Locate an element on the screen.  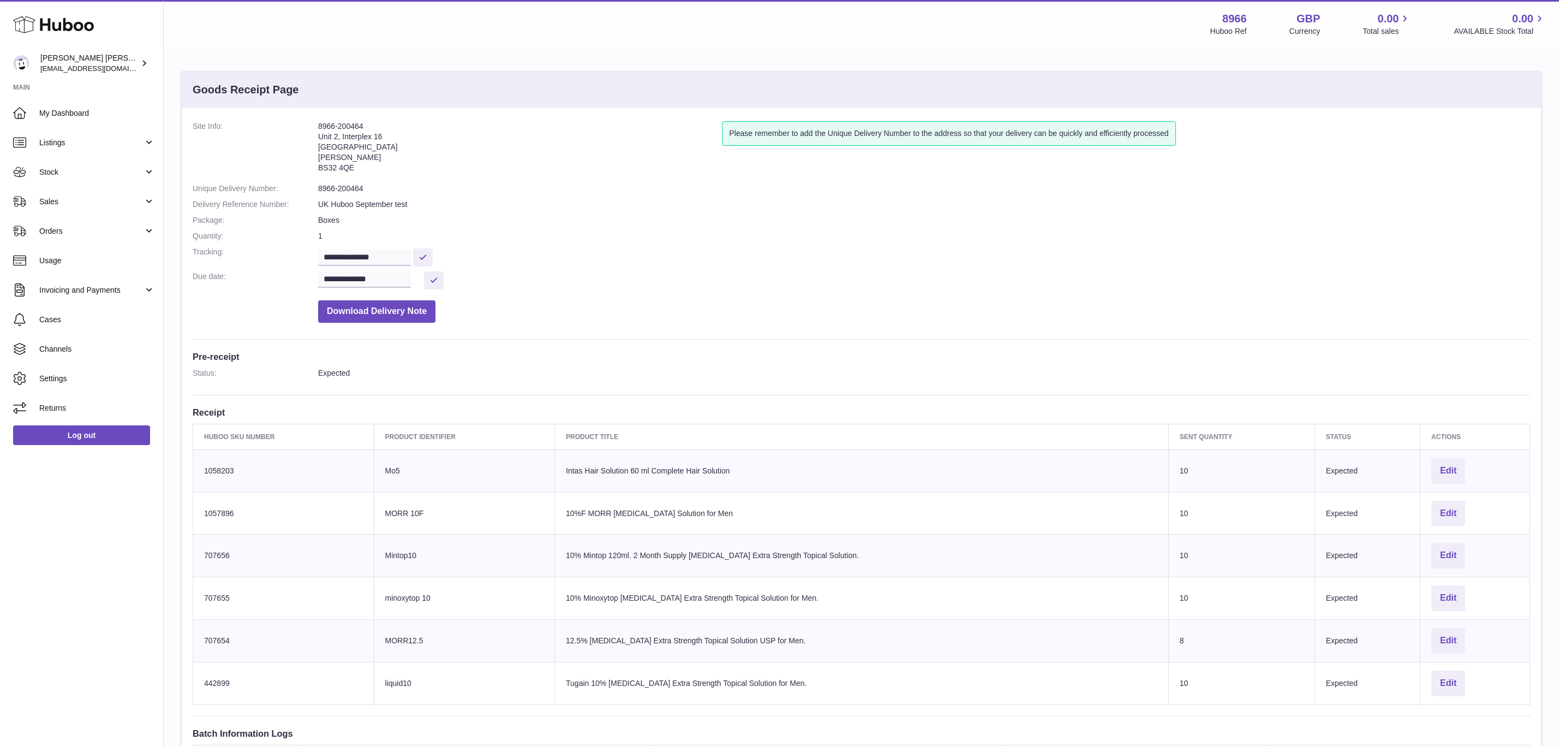
span: Channels is located at coordinates (97, 349).